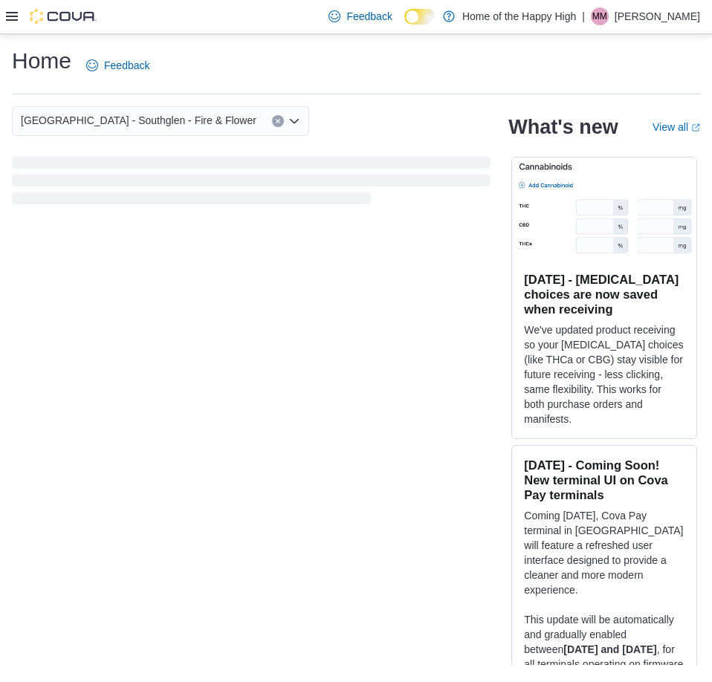 This screenshot has height=682, width=712. I want to click on button: Clear input, so click(278, 121).